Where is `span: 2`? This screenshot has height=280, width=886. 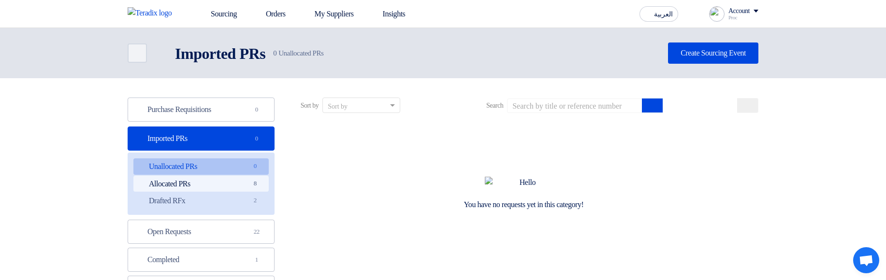 span: 2 is located at coordinates (255, 201).